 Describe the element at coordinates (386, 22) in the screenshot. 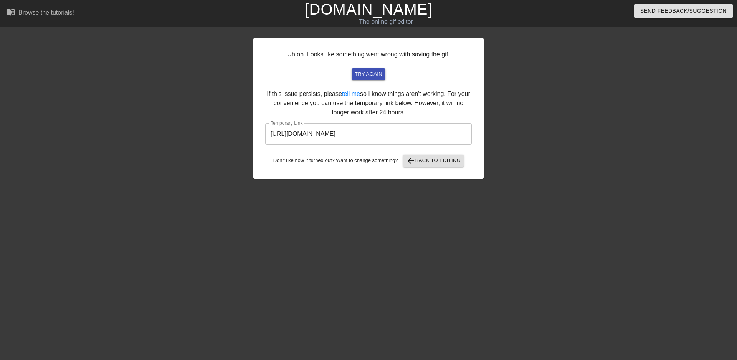

I see `div: The online gif editor` at that location.